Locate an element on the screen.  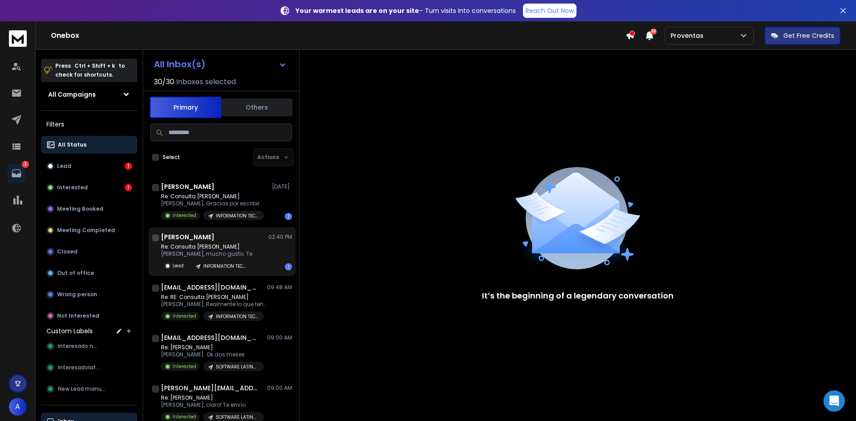
button: Primary is located at coordinates (185, 107).